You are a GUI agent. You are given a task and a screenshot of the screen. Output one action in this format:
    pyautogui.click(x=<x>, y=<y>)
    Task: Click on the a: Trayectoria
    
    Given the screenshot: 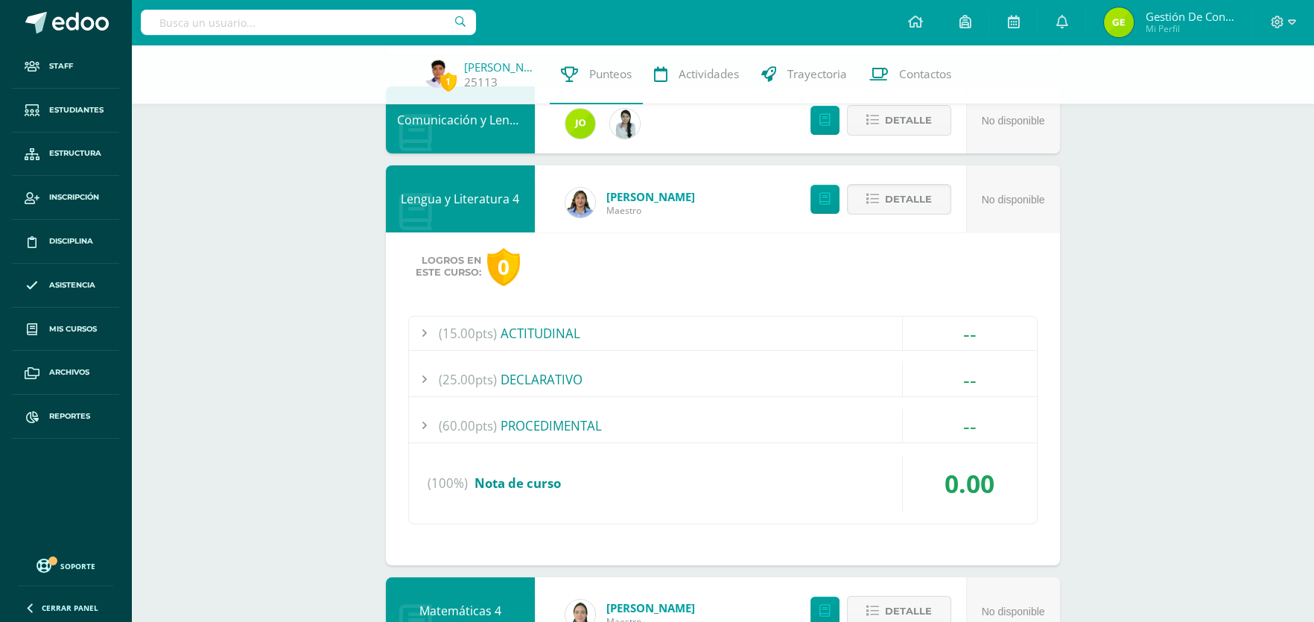 What is the action you would take?
    pyautogui.click(x=804, y=75)
    